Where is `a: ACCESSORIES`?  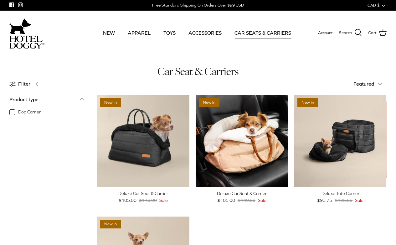 a: ACCESSORIES is located at coordinates (205, 33).